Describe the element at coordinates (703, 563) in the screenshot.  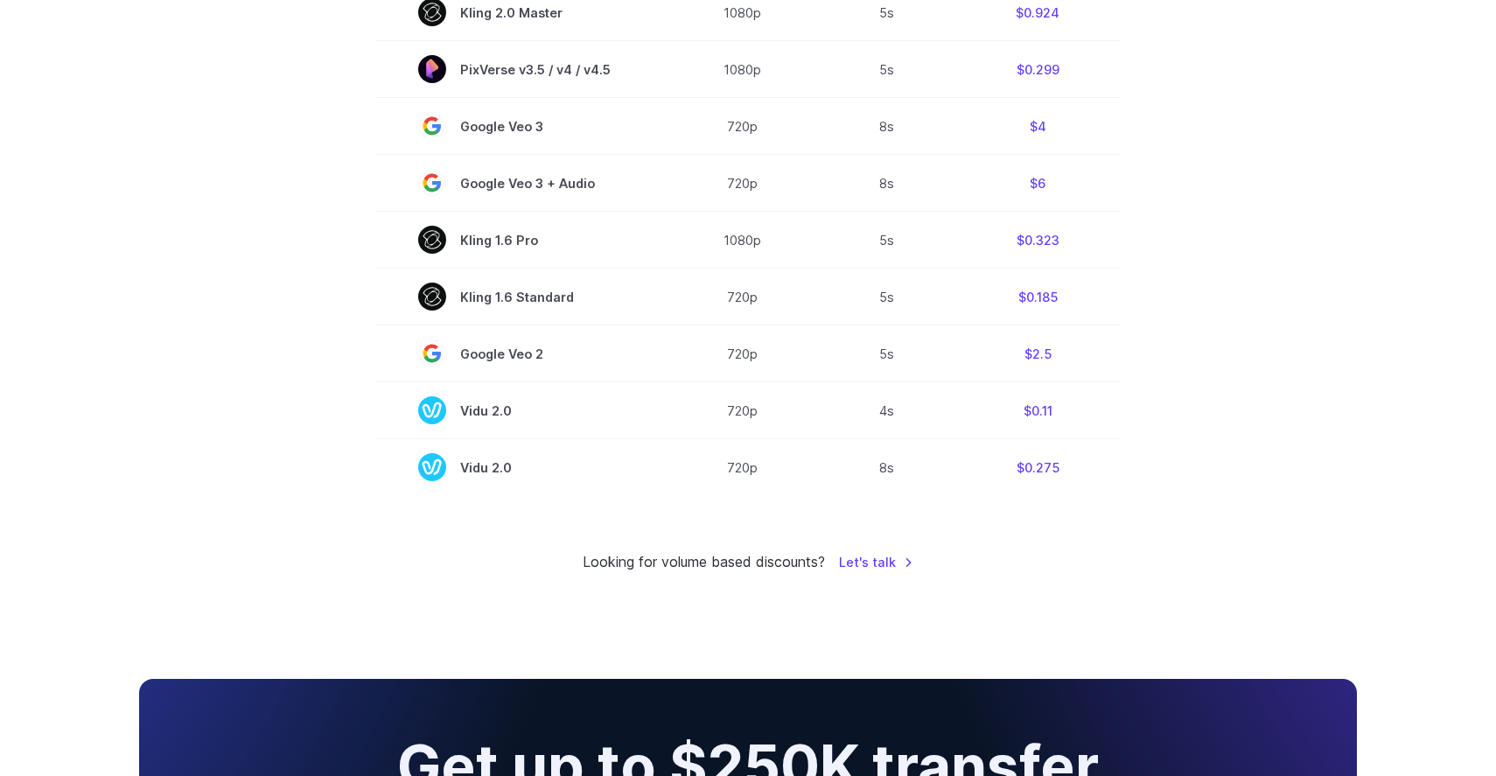
I see `small: Looking for volume based discounts?` at that location.